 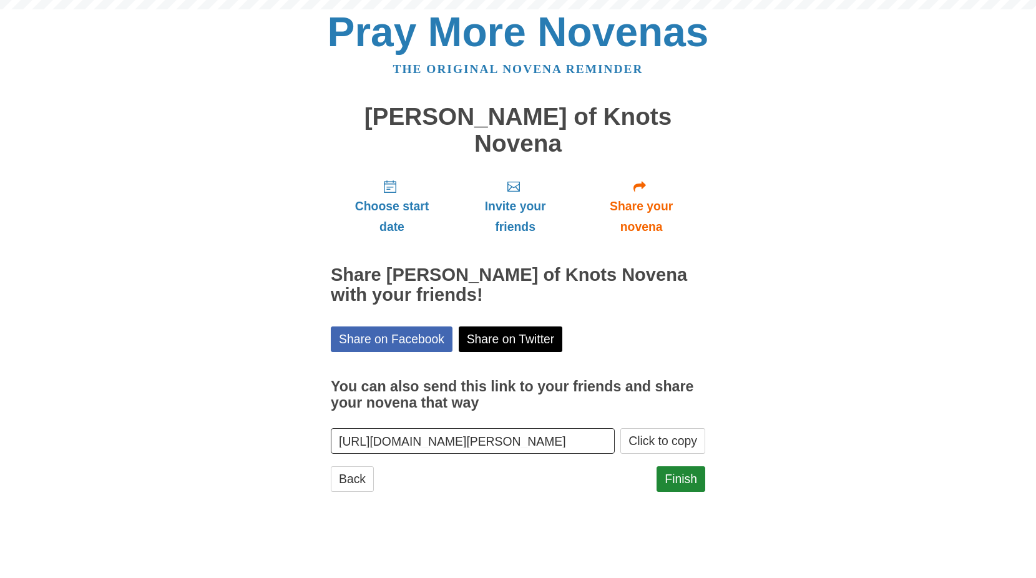 I want to click on a: Share on Twitter, so click(x=511, y=339).